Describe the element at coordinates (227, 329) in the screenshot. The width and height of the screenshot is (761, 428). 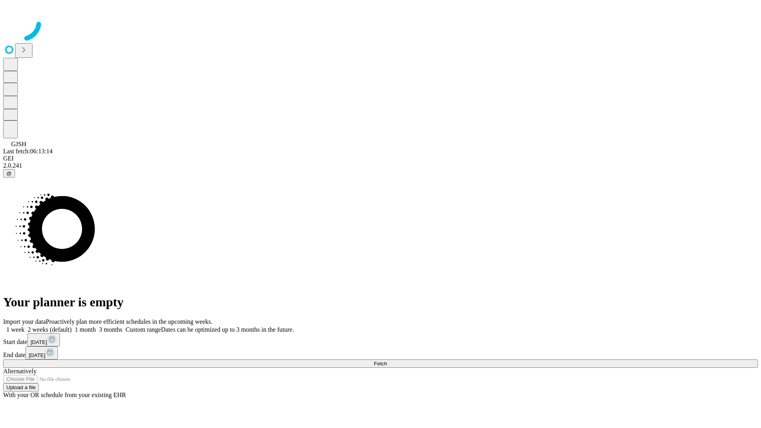
I see `span: Dates can be optimized up to 3 months in the future.` at that location.